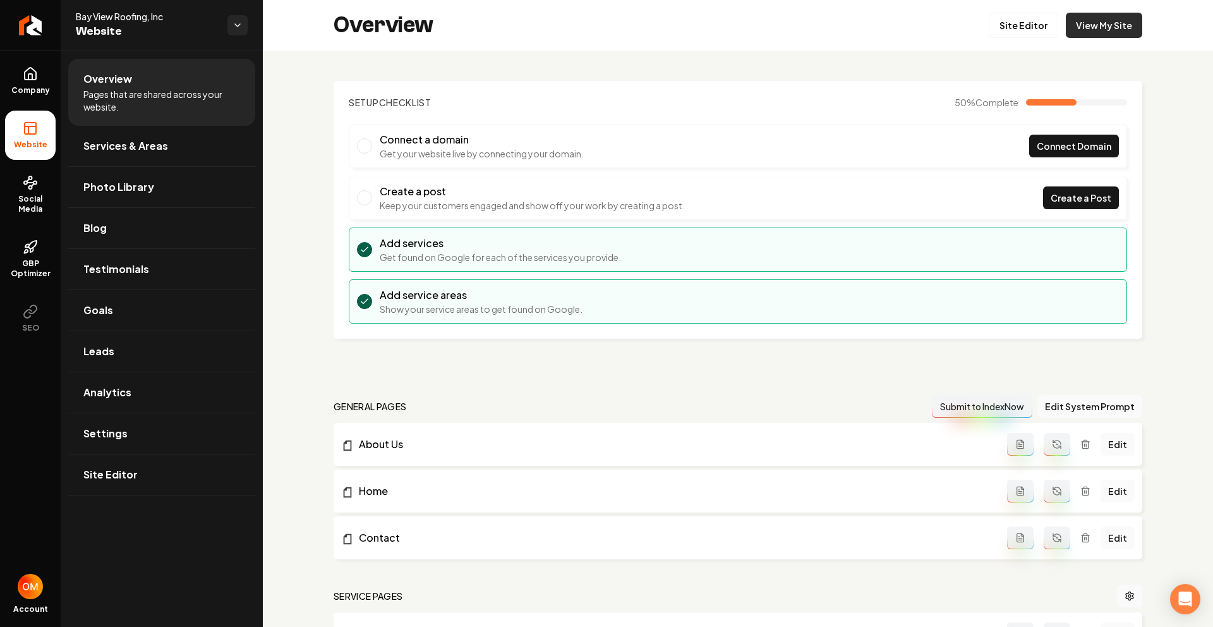 The width and height of the screenshot is (1213, 627). What do you see at coordinates (481, 140) in the screenshot?
I see `h3: Connect a domain` at bounding box center [481, 140].